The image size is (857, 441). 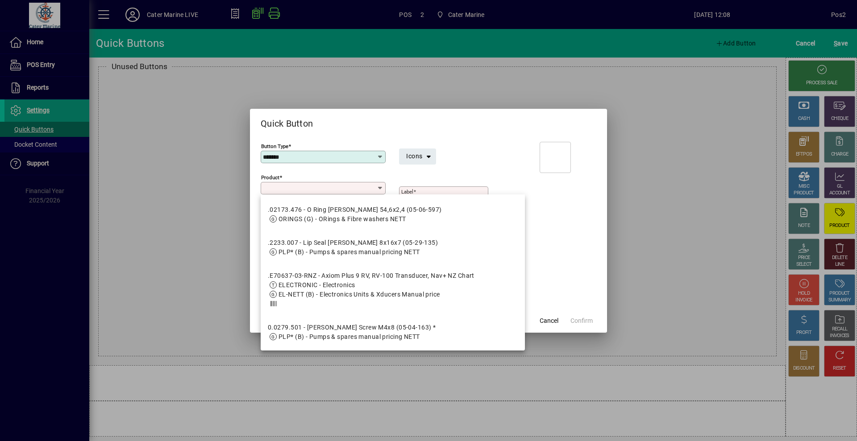 I want to click on mat-label: Button type, so click(x=274, y=146).